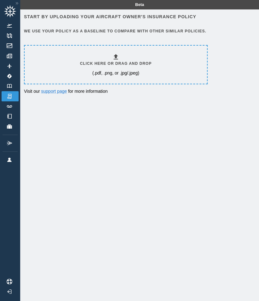 The height and width of the screenshot is (301, 259). Describe the element at coordinates (115, 31) in the screenshot. I see `h6: We use your policy as a baseline to compare with other similar policies.` at that location.